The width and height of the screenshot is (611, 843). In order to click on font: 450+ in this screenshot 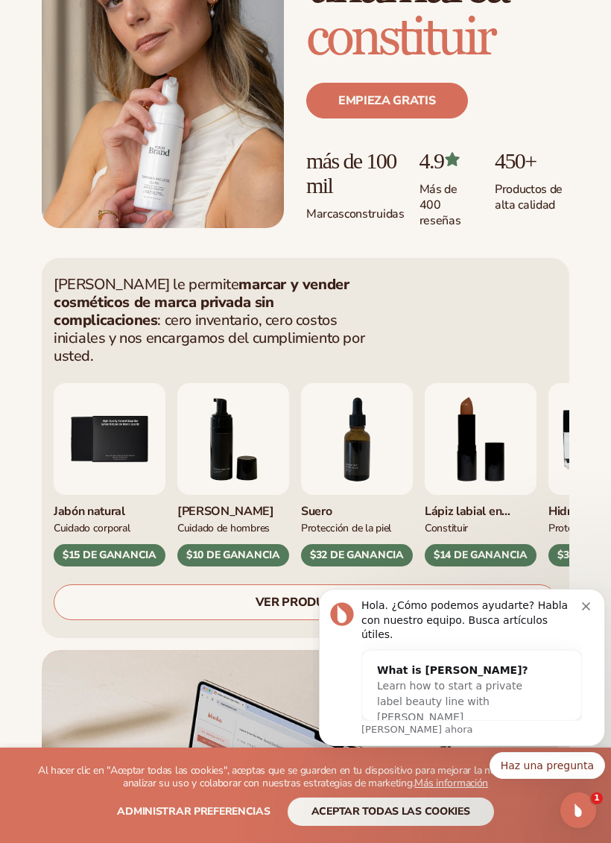, I will do `click(516, 160)`.